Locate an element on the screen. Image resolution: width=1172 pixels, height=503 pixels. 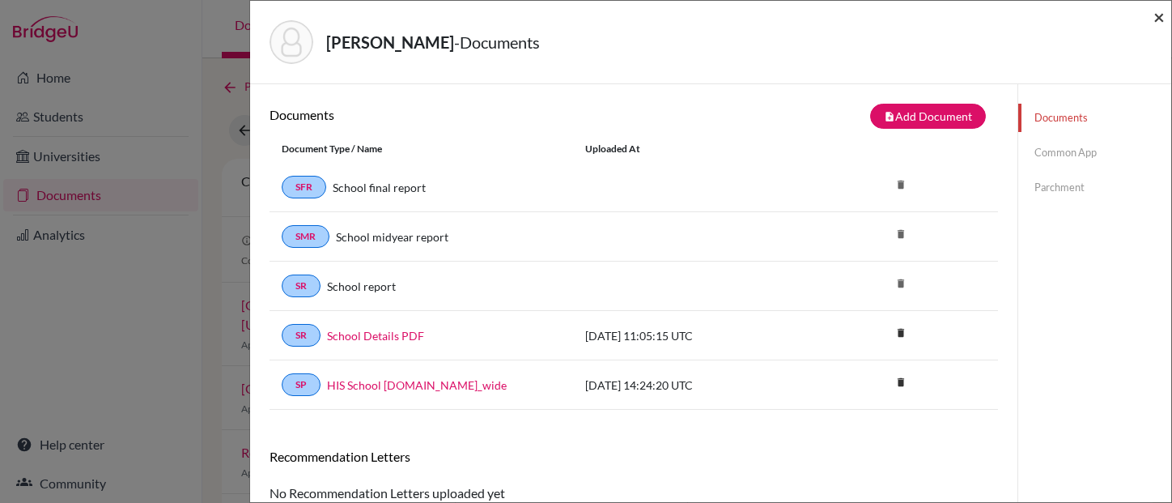
a: SP is located at coordinates (301, 385).